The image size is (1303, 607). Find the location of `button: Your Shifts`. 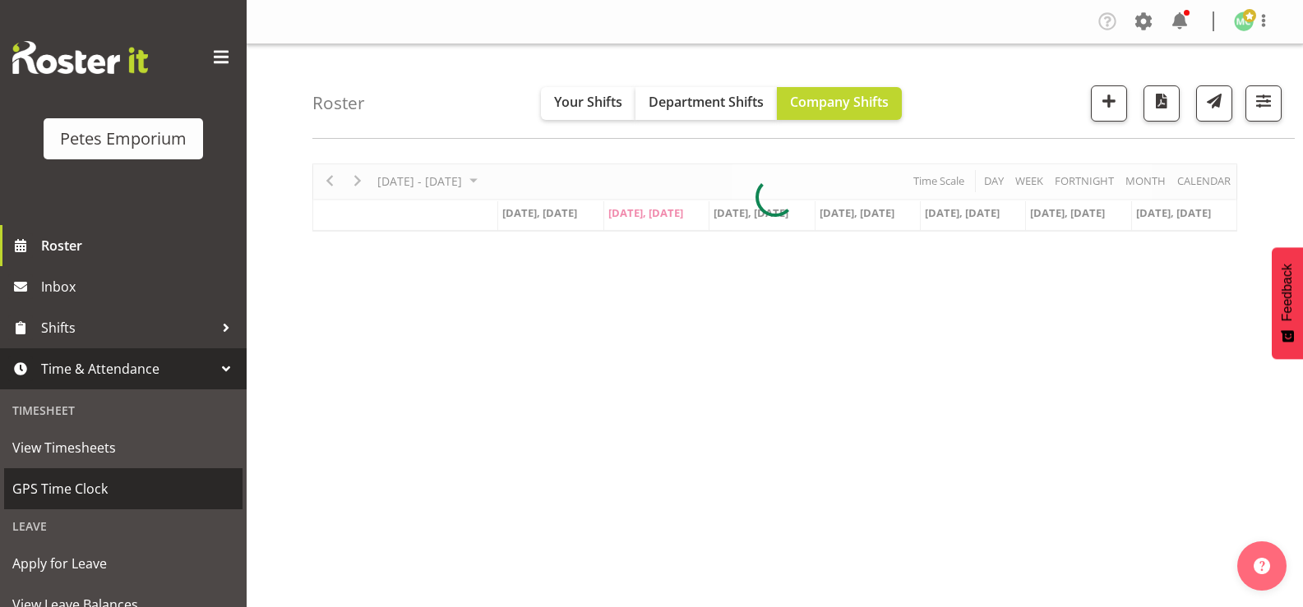

button: Your Shifts is located at coordinates (588, 104).